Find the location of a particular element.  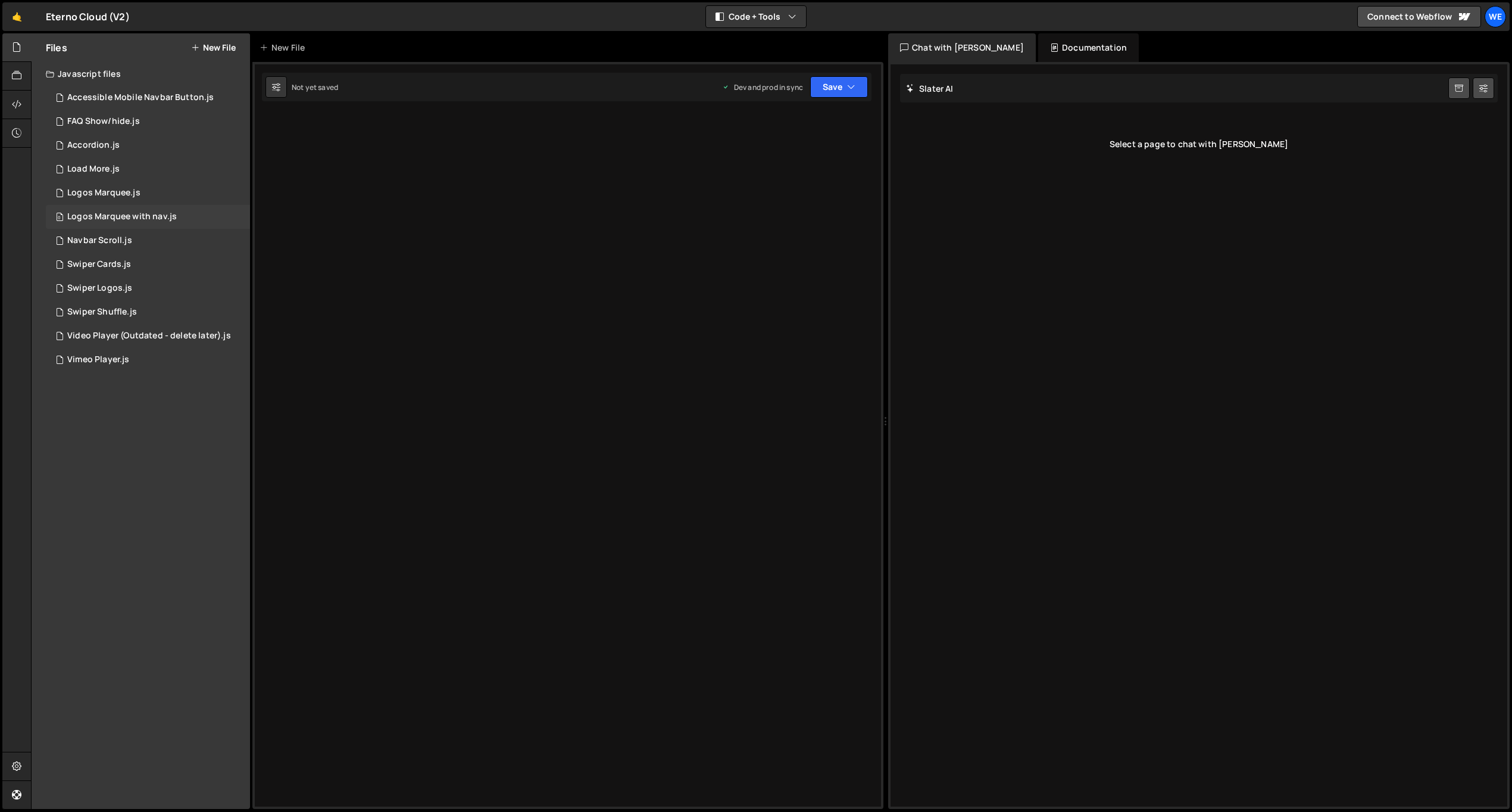

a: We is located at coordinates (1496, 16).